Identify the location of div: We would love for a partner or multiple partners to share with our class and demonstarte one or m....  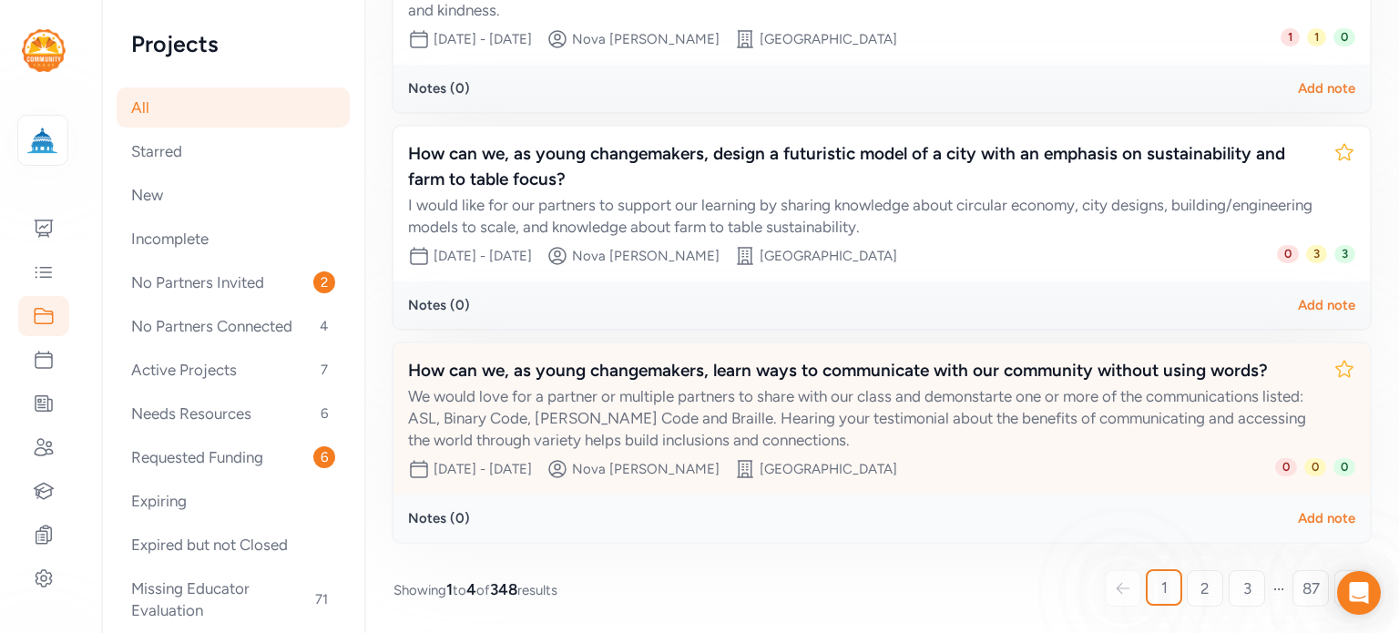
(863, 418).